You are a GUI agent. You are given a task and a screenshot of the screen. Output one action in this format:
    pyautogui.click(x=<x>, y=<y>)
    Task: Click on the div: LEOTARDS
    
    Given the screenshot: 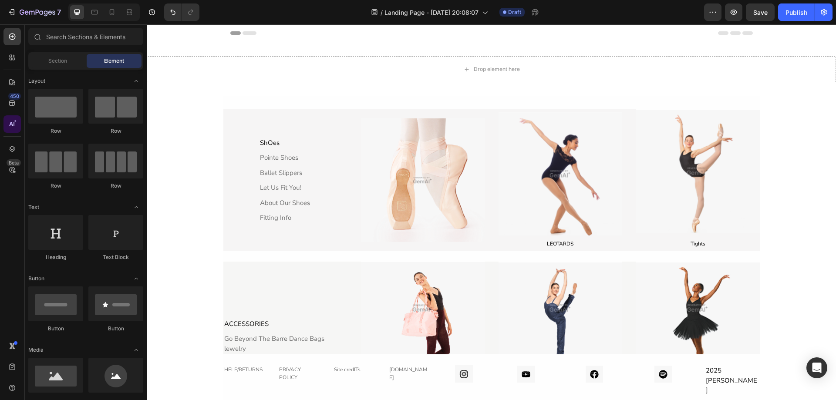 What is the action you would take?
    pyautogui.click(x=413, y=219)
    